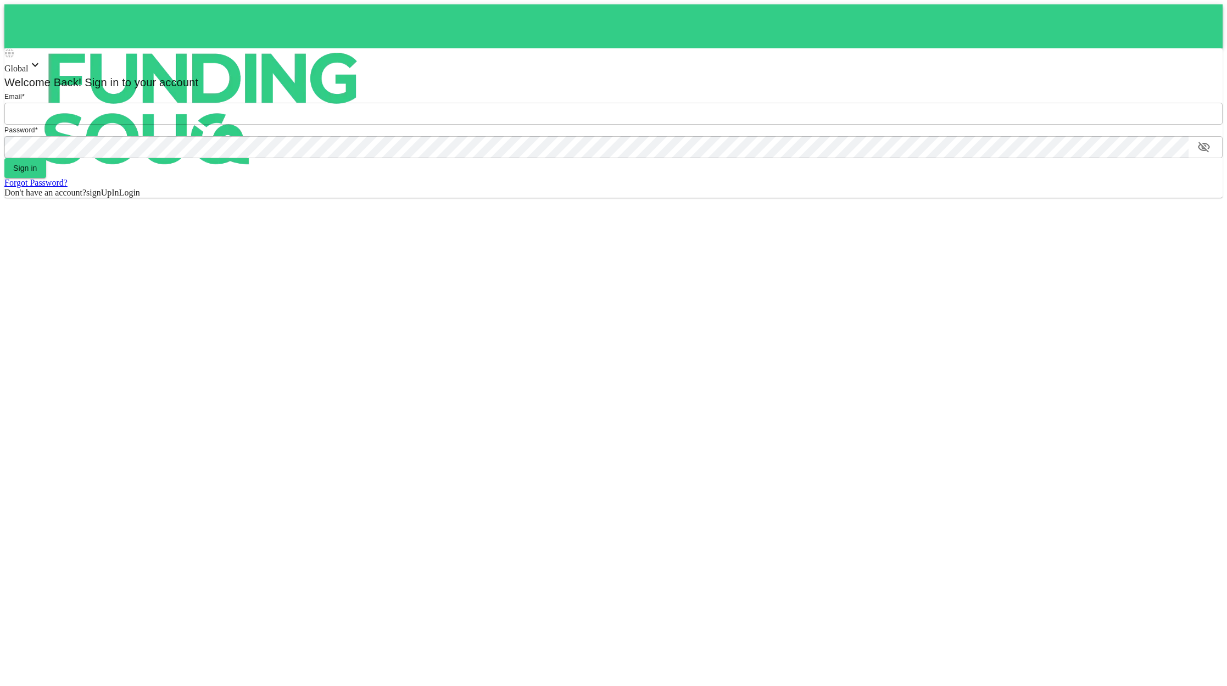 The image size is (1227, 686). Describe the element at coordinates (43, 82) in the screenshot. I see `span: Welcome Back!` at that location.